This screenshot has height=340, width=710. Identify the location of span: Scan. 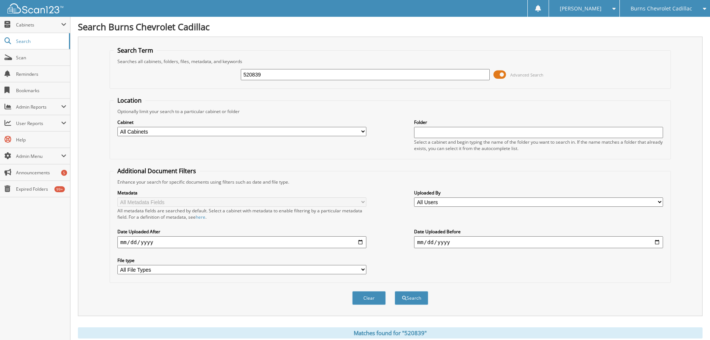
(41, 57).